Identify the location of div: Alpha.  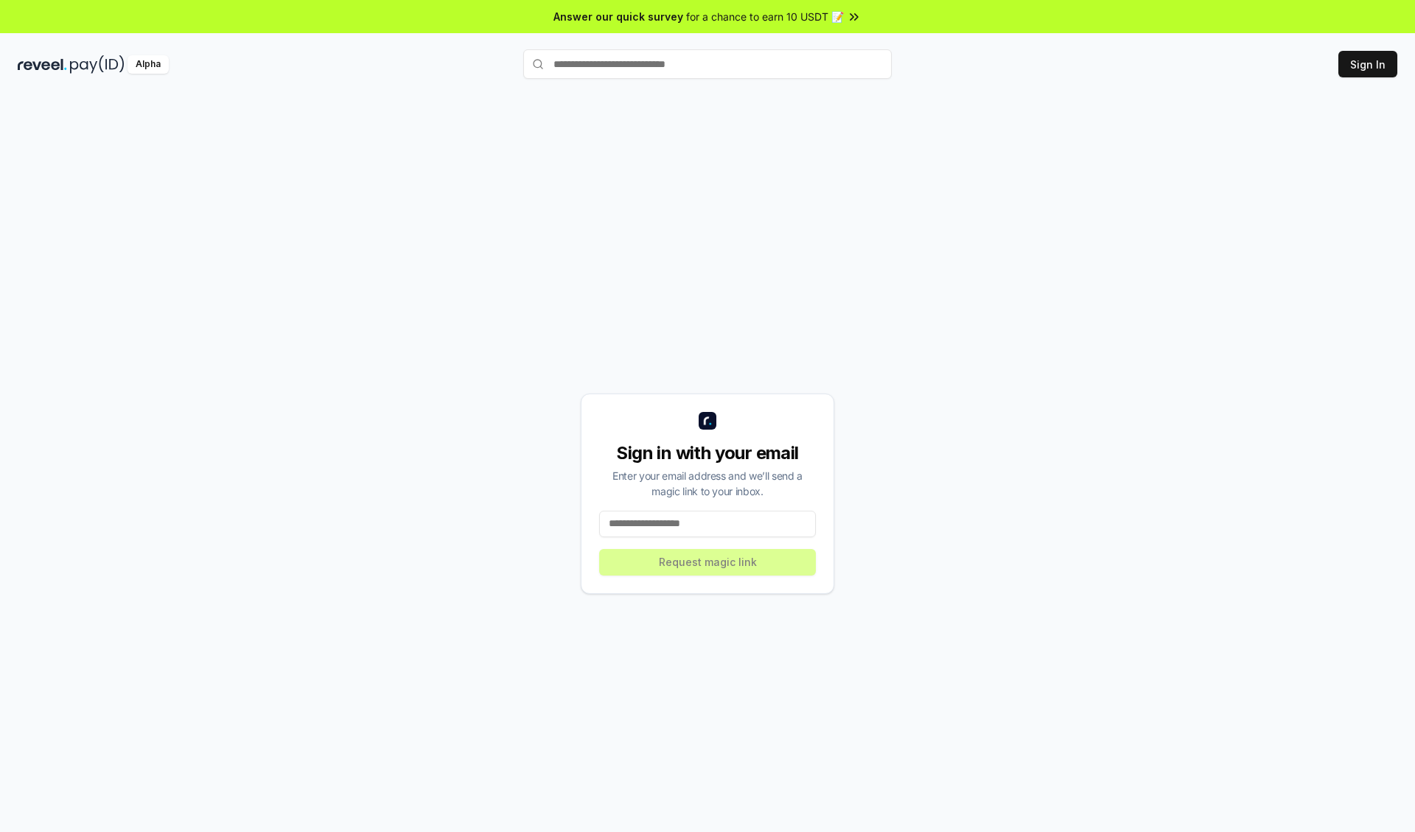
(148, 64).